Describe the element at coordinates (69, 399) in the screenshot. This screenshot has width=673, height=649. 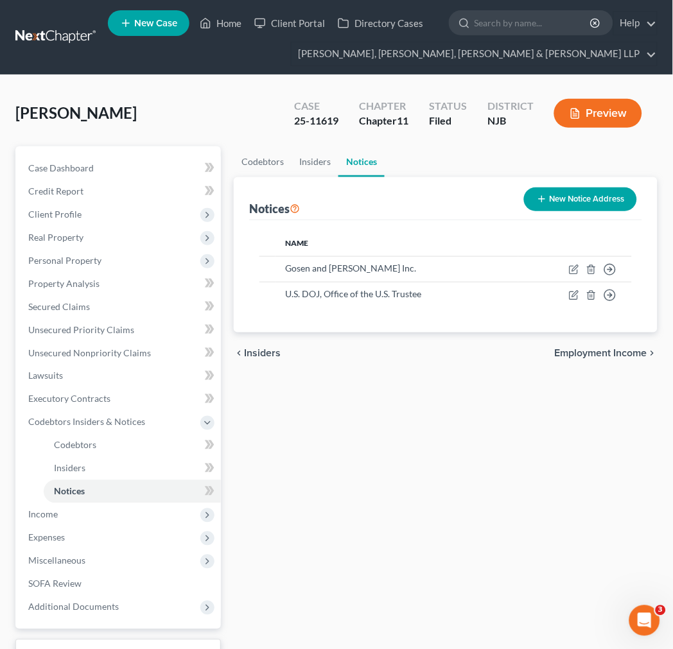
I see `span: Executory Contracts` at that location.